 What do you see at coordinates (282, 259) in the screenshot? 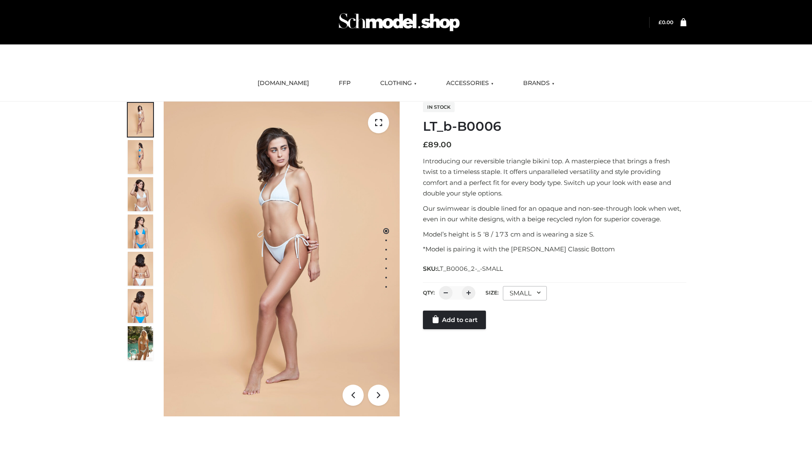
I see `img: ArielClassicBikiniTop_CloudNine_AzureSky_OW114ECO_1` at bounding box center [282, 259].